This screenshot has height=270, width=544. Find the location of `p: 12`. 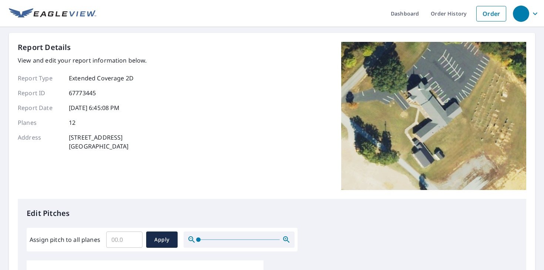

p: 12 is located at coordinates (72, 122).